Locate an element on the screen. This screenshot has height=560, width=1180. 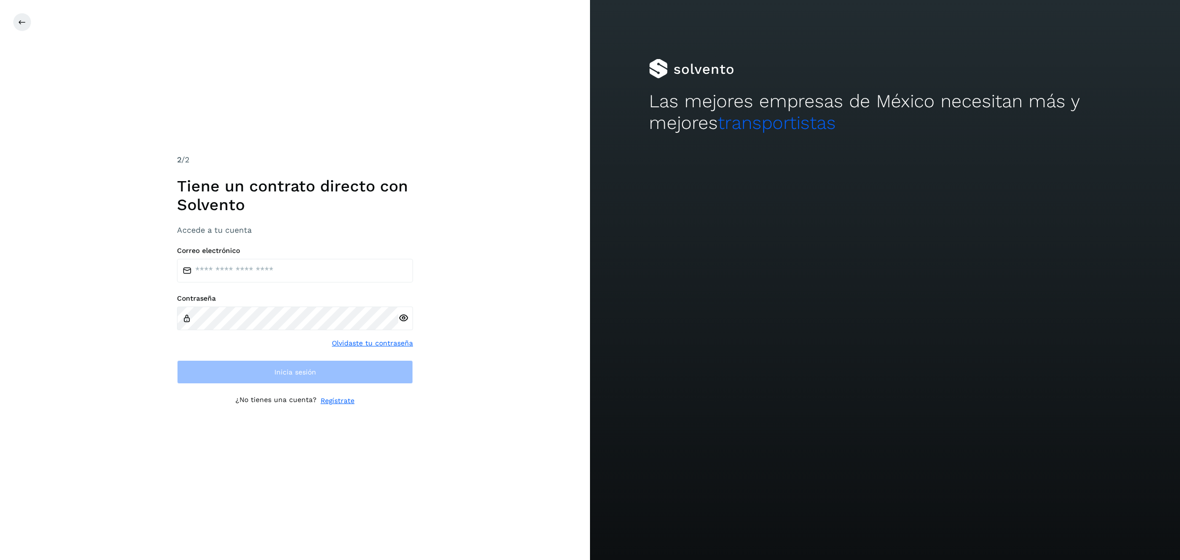
span: transportistas is located at coordinates (777, 122).